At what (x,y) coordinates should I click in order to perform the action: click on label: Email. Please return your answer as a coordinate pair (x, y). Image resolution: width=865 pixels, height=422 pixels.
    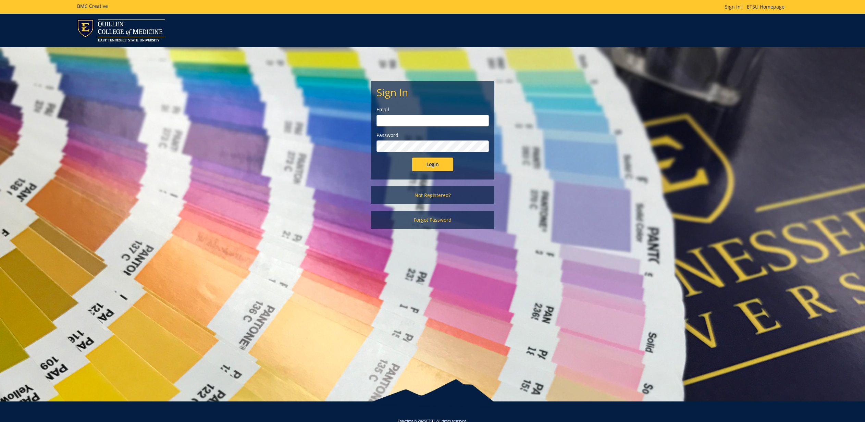
    Looking at the image, I should click on (433, 110).